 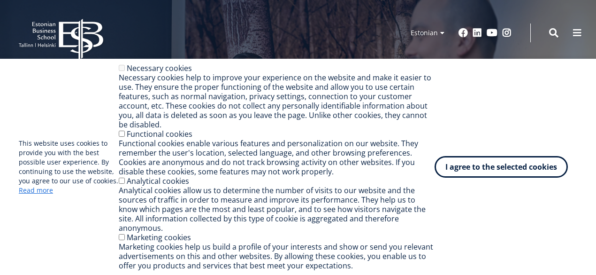 What do you see at coordinates (276, 256) in the screenshot?
I see `font: Marketing cookies help us build a profile of your interests and show or send you relevant adverti...` at bounding box center [276, 256].